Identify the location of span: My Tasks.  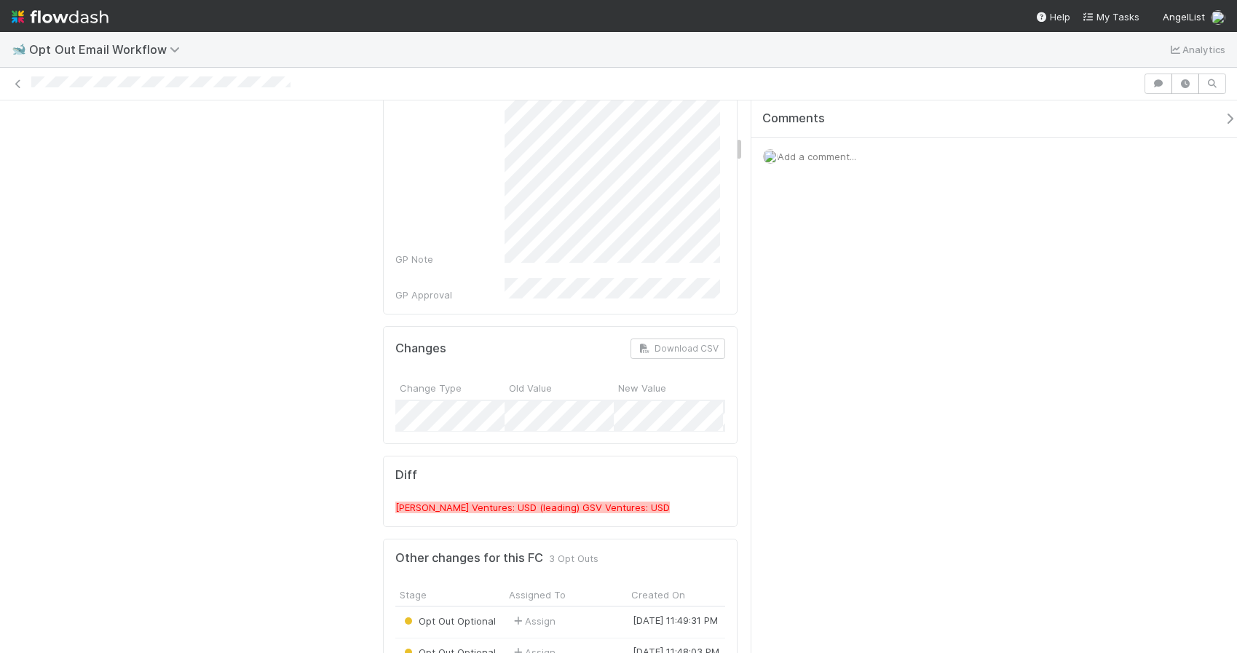
(1110, 17).